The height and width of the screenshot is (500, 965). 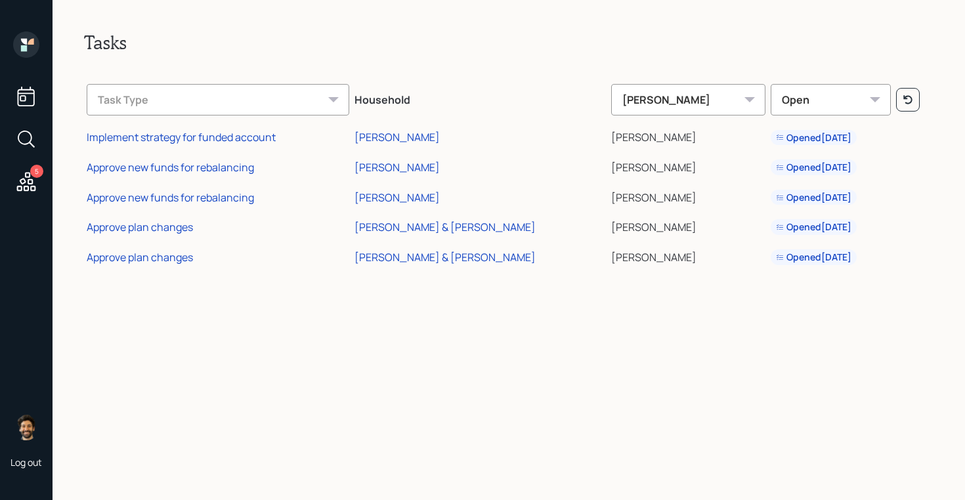 I want to click on div: 5, so click(x=37, y=171).